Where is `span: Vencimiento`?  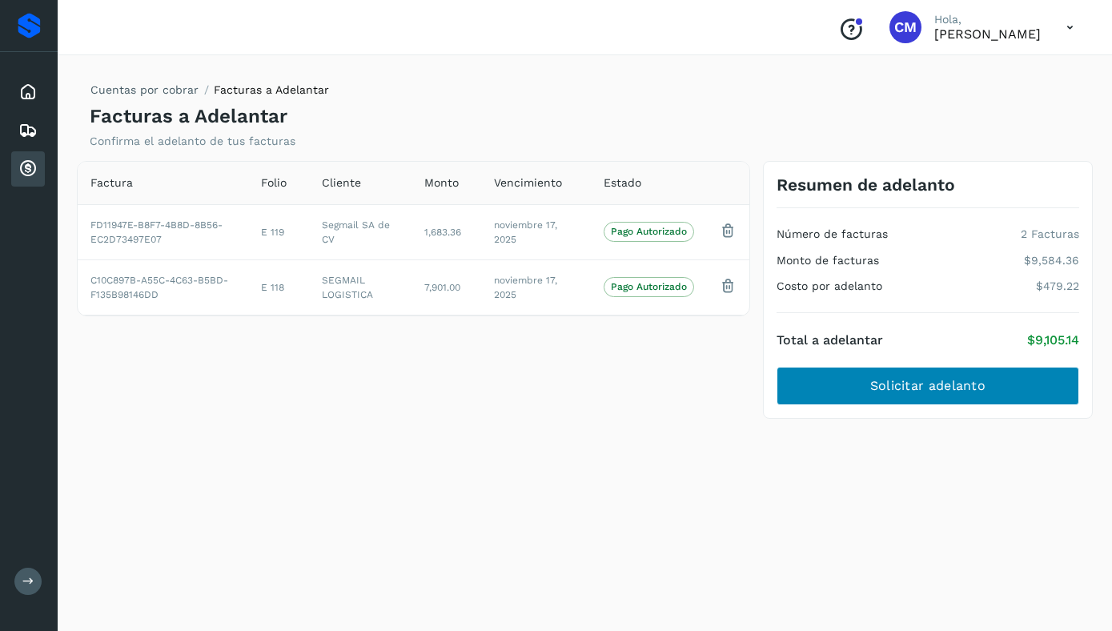 span: Vencimiento is located at coordinates (527, 182).